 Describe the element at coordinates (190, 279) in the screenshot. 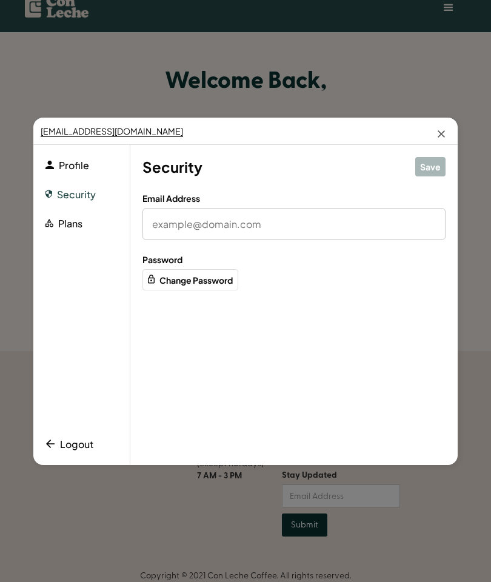

I see `button: Change Password` at that location.